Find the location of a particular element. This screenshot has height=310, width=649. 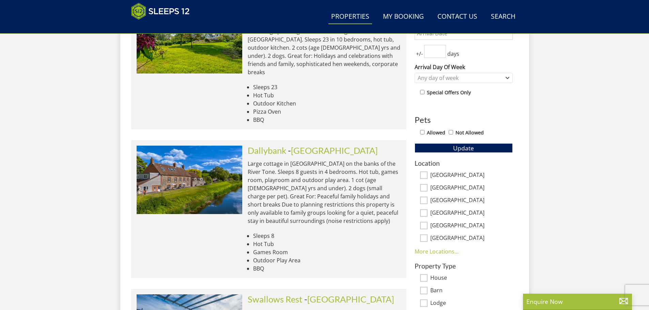

img: duxhams-somerset-holiday-accomodation-sleeps-12.original.jpg is located at coordinates (189, 39).